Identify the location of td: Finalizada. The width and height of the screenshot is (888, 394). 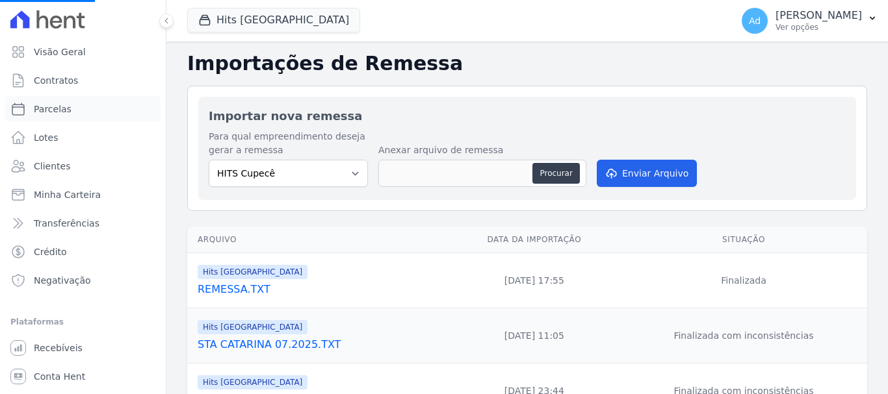
(743, 281).